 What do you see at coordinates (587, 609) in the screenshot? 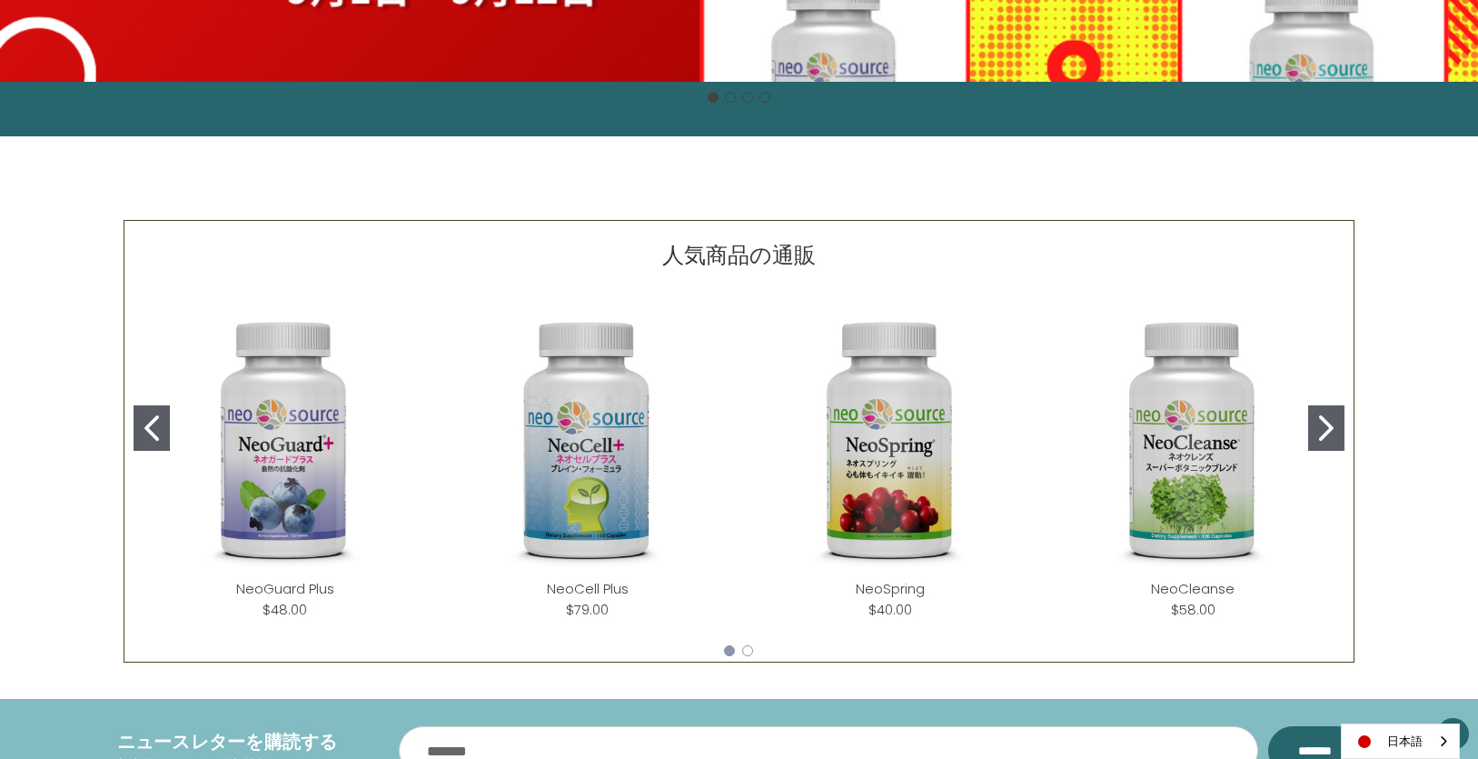
I see `div: $79.00` at bounding box center [587, 609].